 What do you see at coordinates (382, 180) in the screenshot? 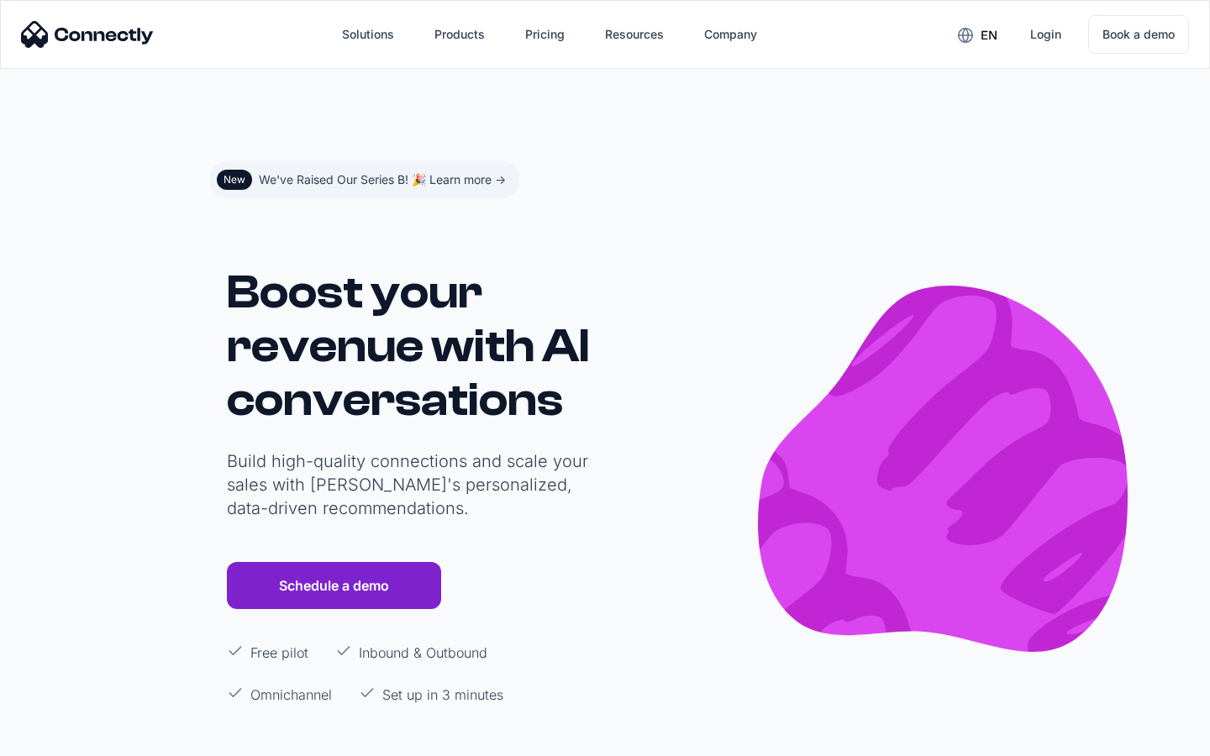
I see `div: We've Raised Our Series B! 🎉 Learn more ->` at bounding box center [382, 180].